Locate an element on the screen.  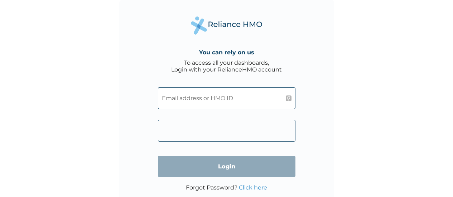
input: Email address or HMO ID is located at coordinates (227, 98).